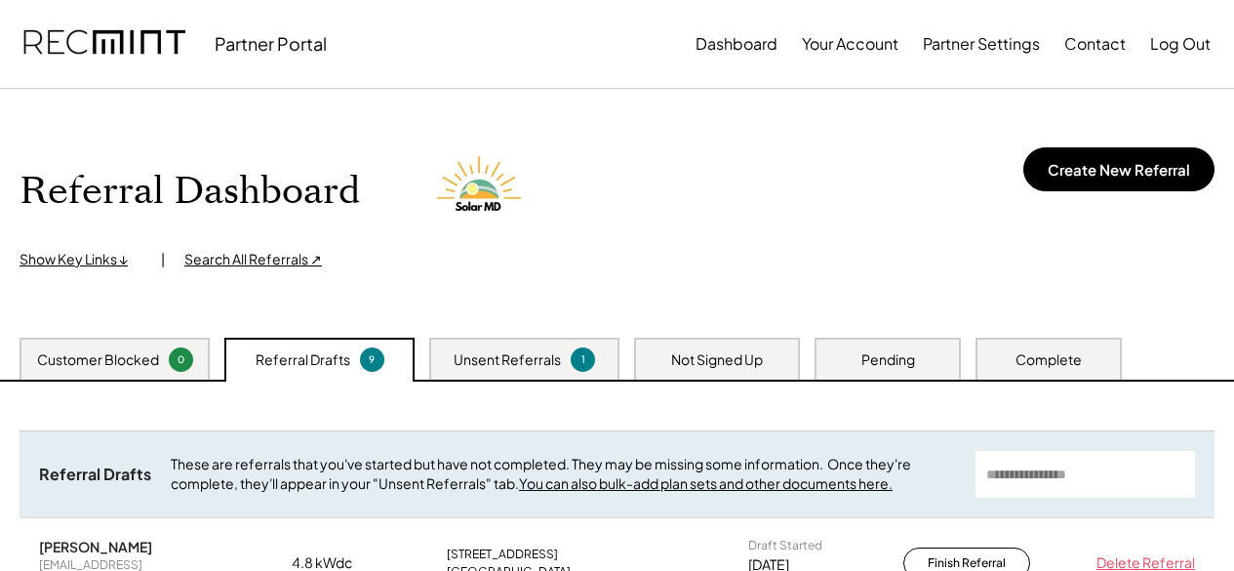 The height and width of the screenshot is (571, 1234). What do you see at coordinates (482, 191) in the screenshot?
I see `img: Solar%20MD%20LOgo.png` at bounding box center [482, 191].